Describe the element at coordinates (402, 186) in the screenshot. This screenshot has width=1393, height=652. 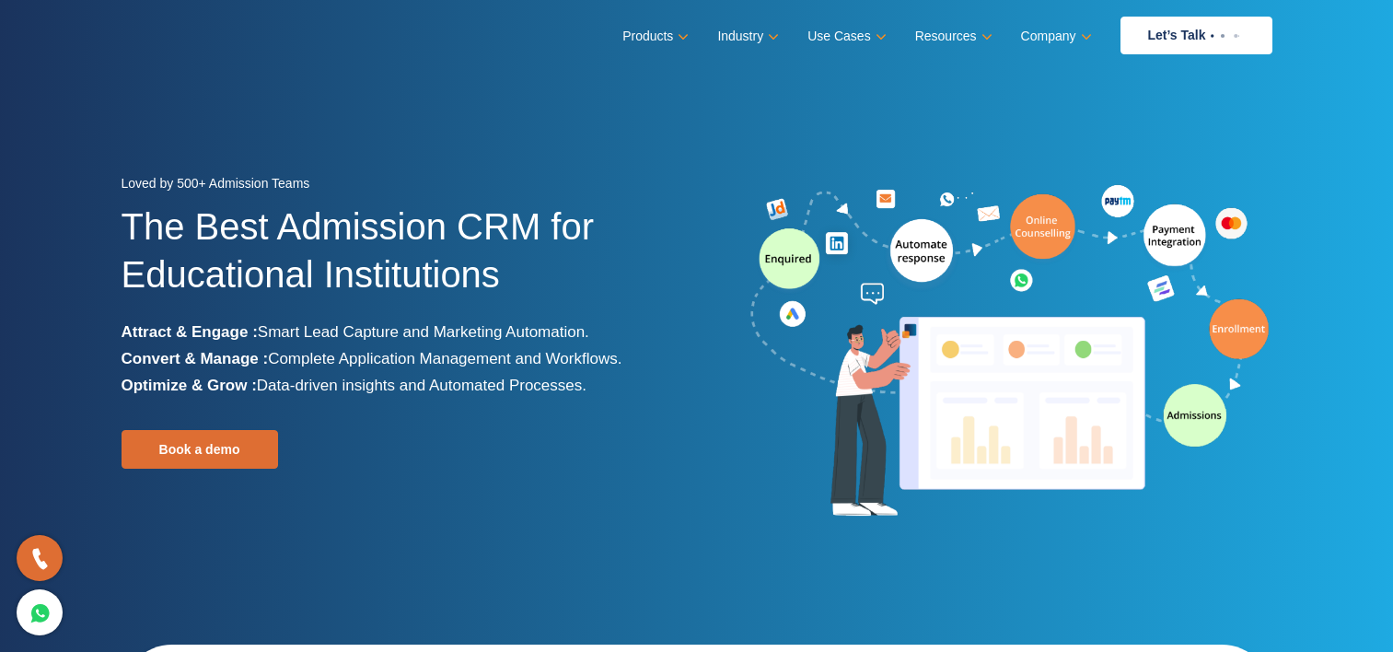
I see `div: Loved by 500+ Admission Teams` at that location.